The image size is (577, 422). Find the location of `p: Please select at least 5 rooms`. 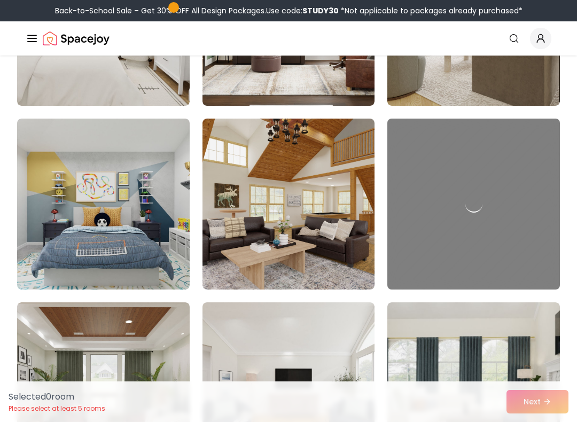

p: Please select at least 5 rooms is located at coordinates (57, 409).